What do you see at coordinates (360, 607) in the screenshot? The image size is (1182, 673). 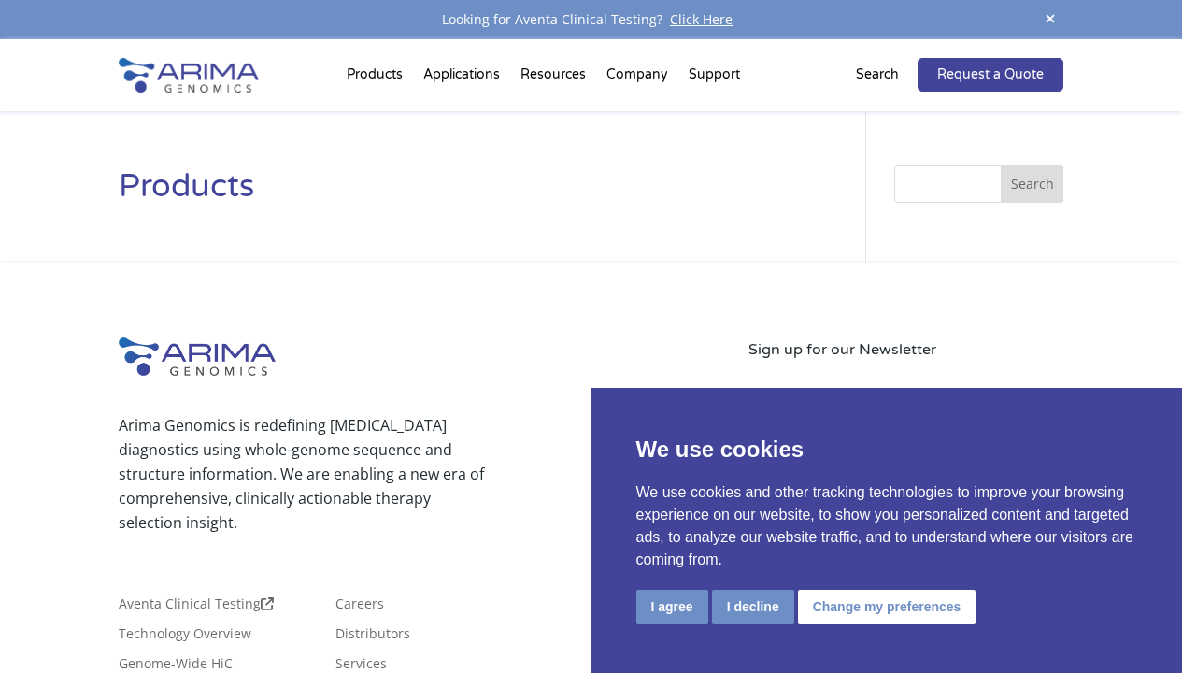 I see `a: Careers` at bounding box center [360, 607].